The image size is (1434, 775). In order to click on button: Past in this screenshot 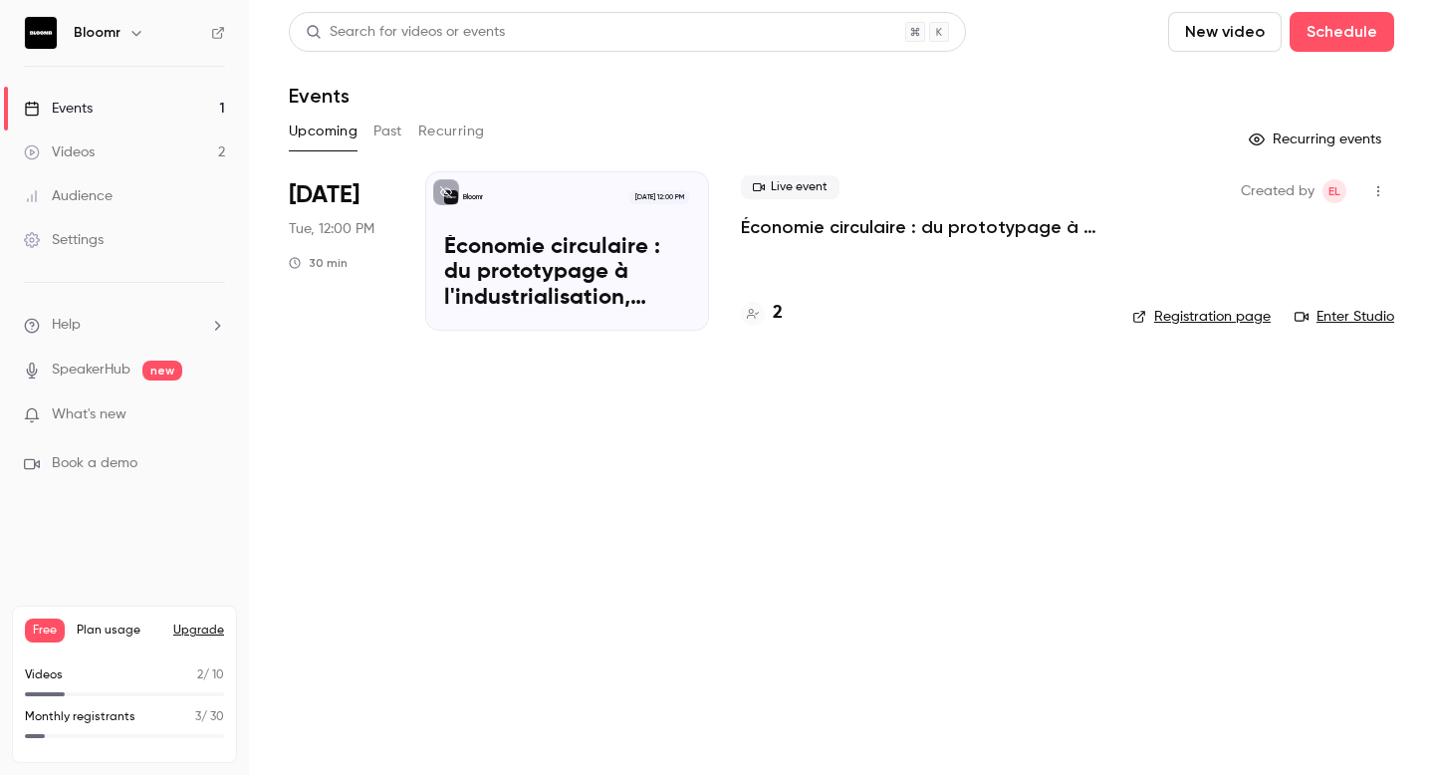, I will do `click(387, 131)`.